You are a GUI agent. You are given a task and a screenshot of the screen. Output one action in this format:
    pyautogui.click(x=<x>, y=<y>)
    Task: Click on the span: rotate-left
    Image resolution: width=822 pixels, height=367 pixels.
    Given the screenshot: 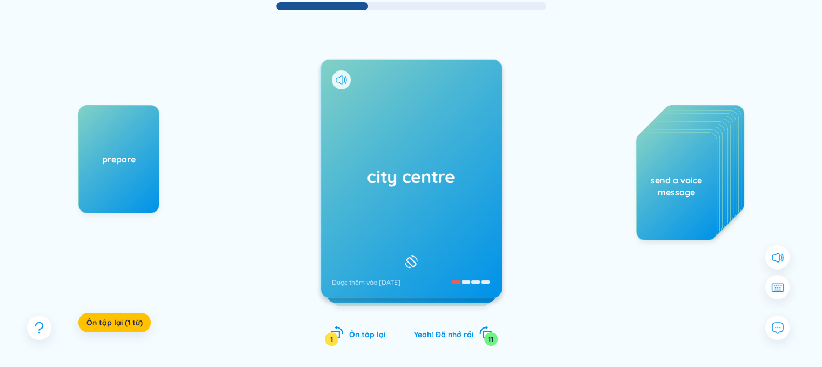 What is the action you would take?
    pyautogui.click(x=337, y=331)
    